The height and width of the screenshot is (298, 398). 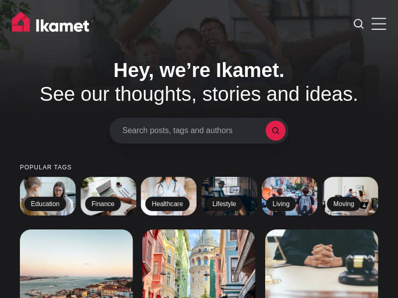 I want to click on h2: Education, so click(x=45, y=204).